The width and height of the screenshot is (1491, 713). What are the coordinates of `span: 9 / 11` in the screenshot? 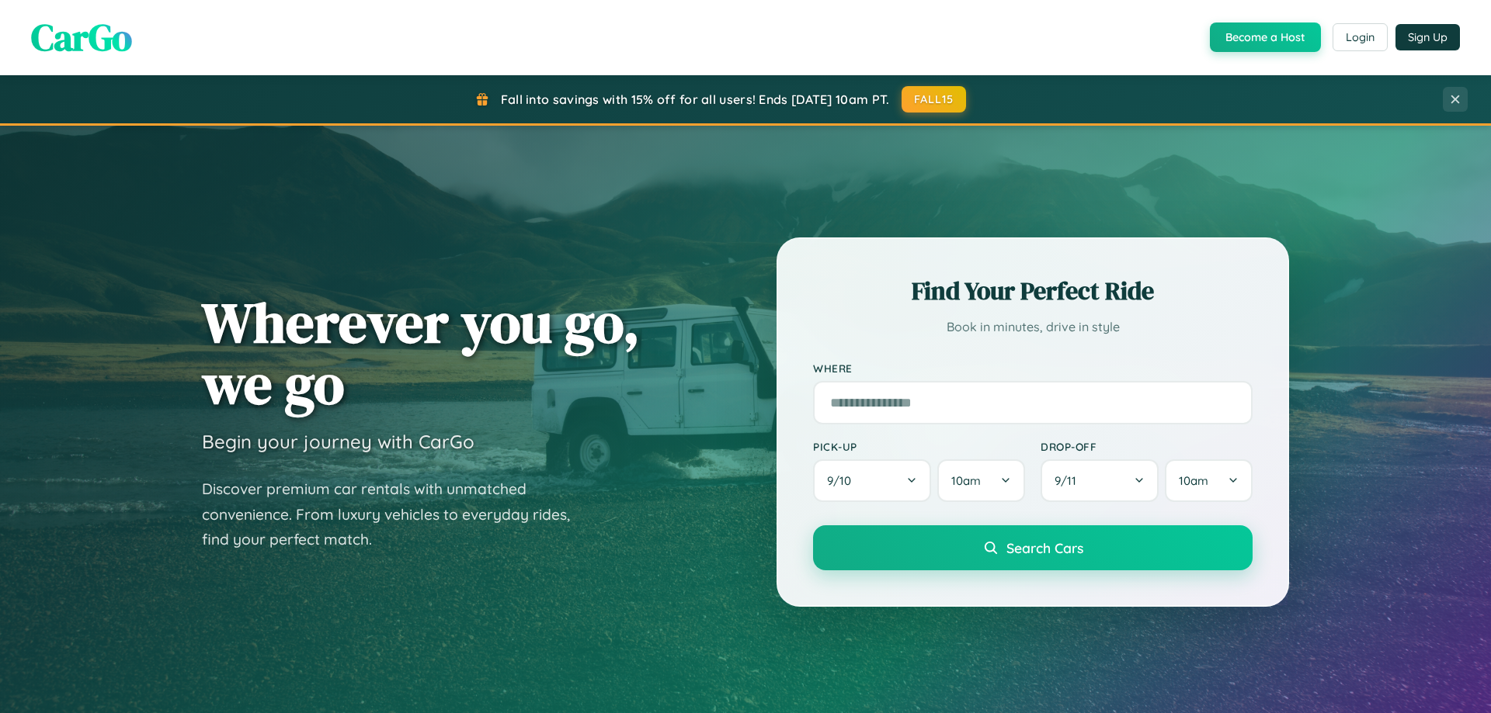 It's located at (1069, 481).